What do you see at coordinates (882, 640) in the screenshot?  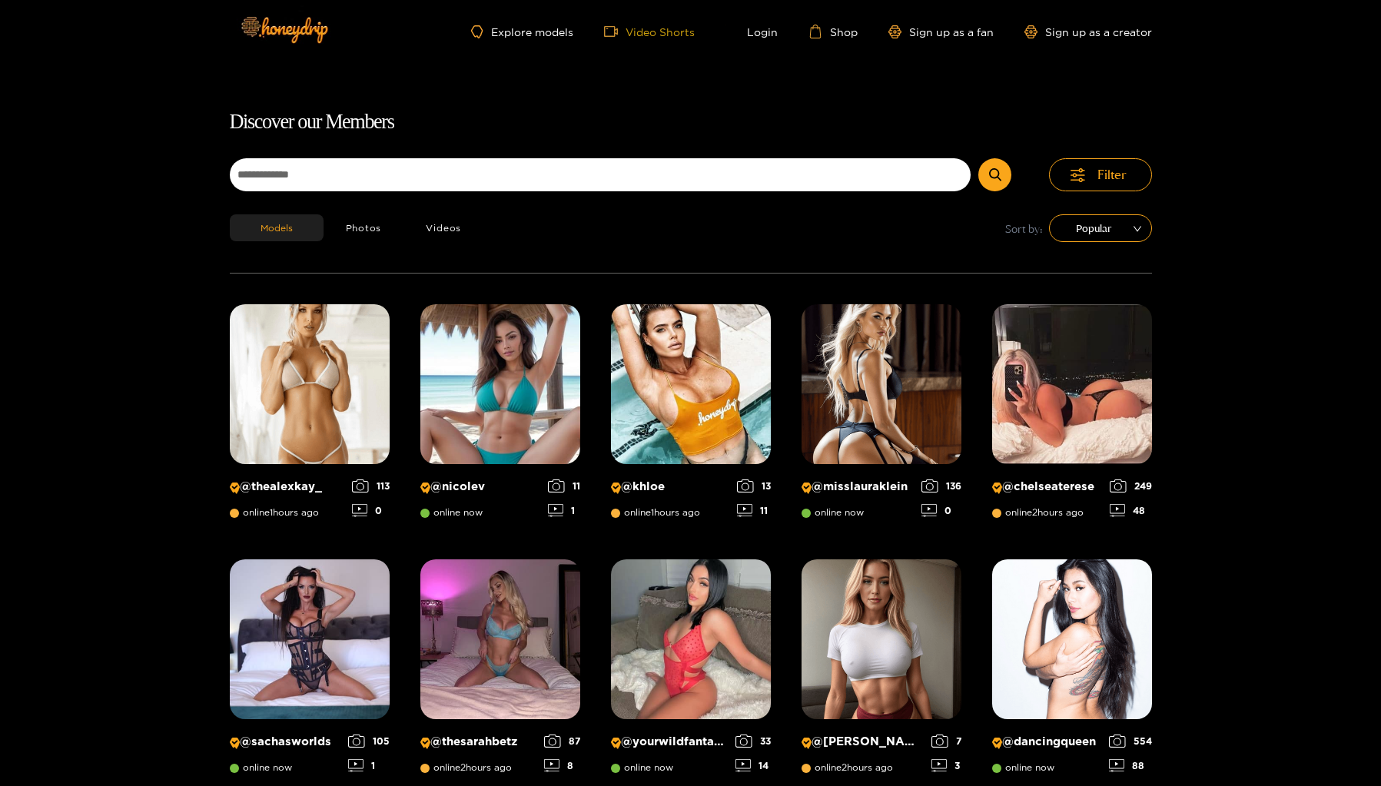 I see `img: Creator Profile Image: michelle` at bounding box center [882, 640].